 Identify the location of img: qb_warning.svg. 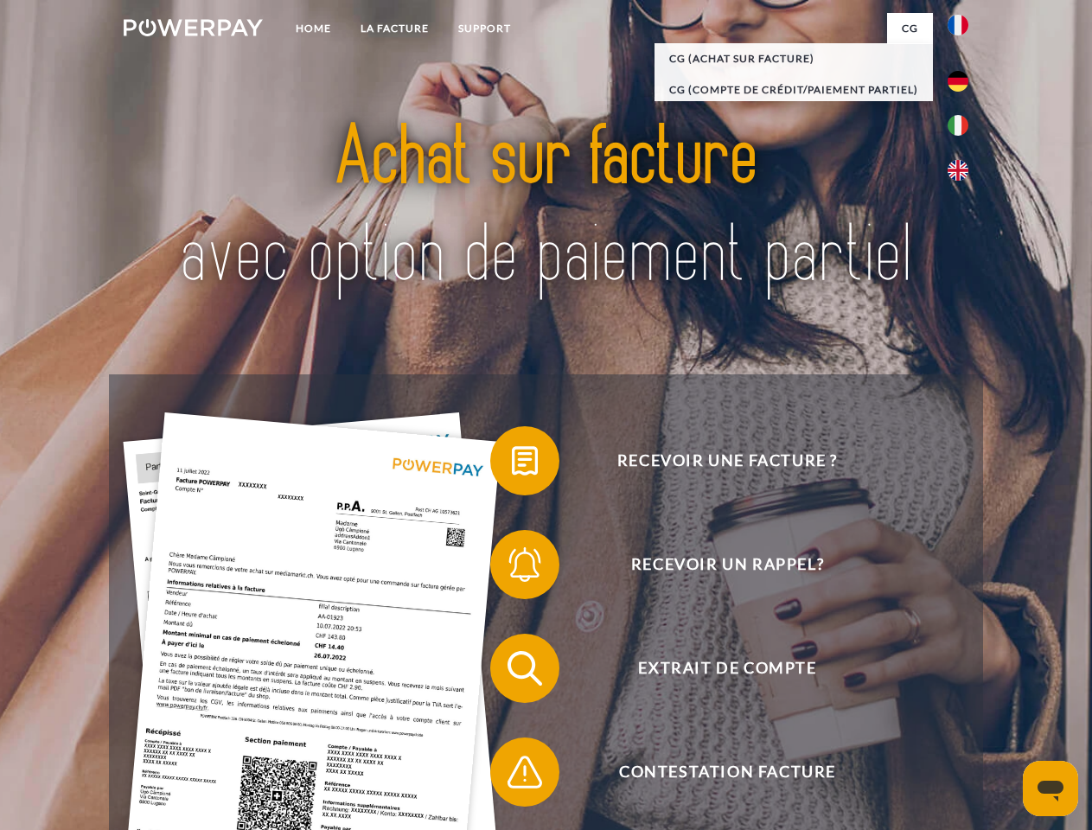
(525, 772).